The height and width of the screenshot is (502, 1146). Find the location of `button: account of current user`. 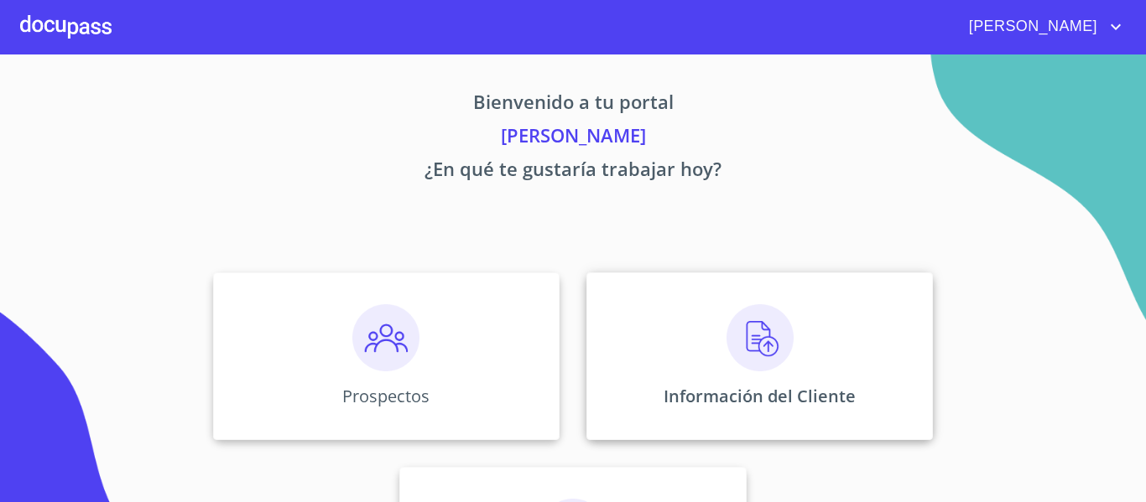

button: account of current user is located at coordinates (1041, 27).